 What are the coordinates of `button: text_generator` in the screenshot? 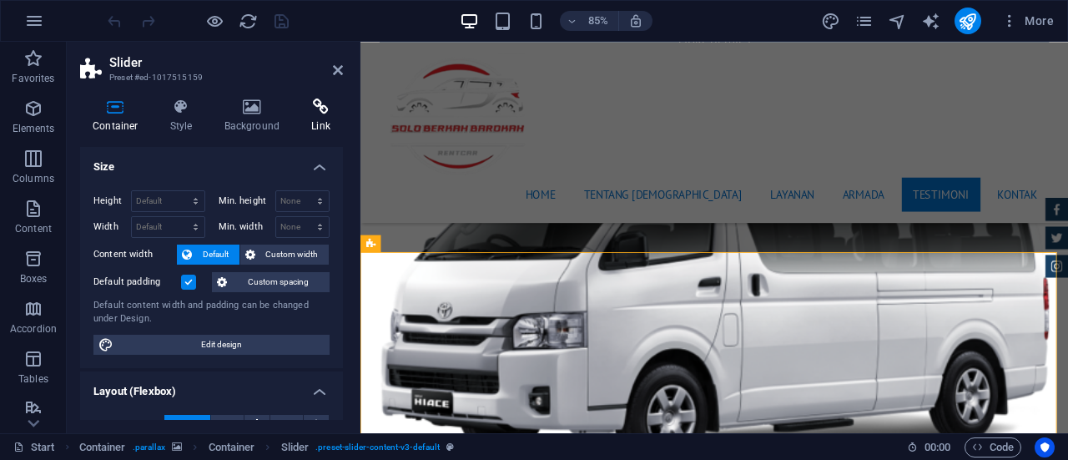 It's located at (931, 21).